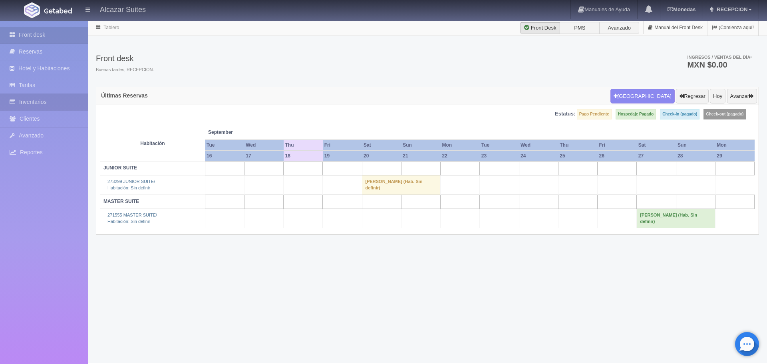  Describe the element at coordinates (675, 28) in the screenshot. I see `a: Manual del Front Desk` at that location.